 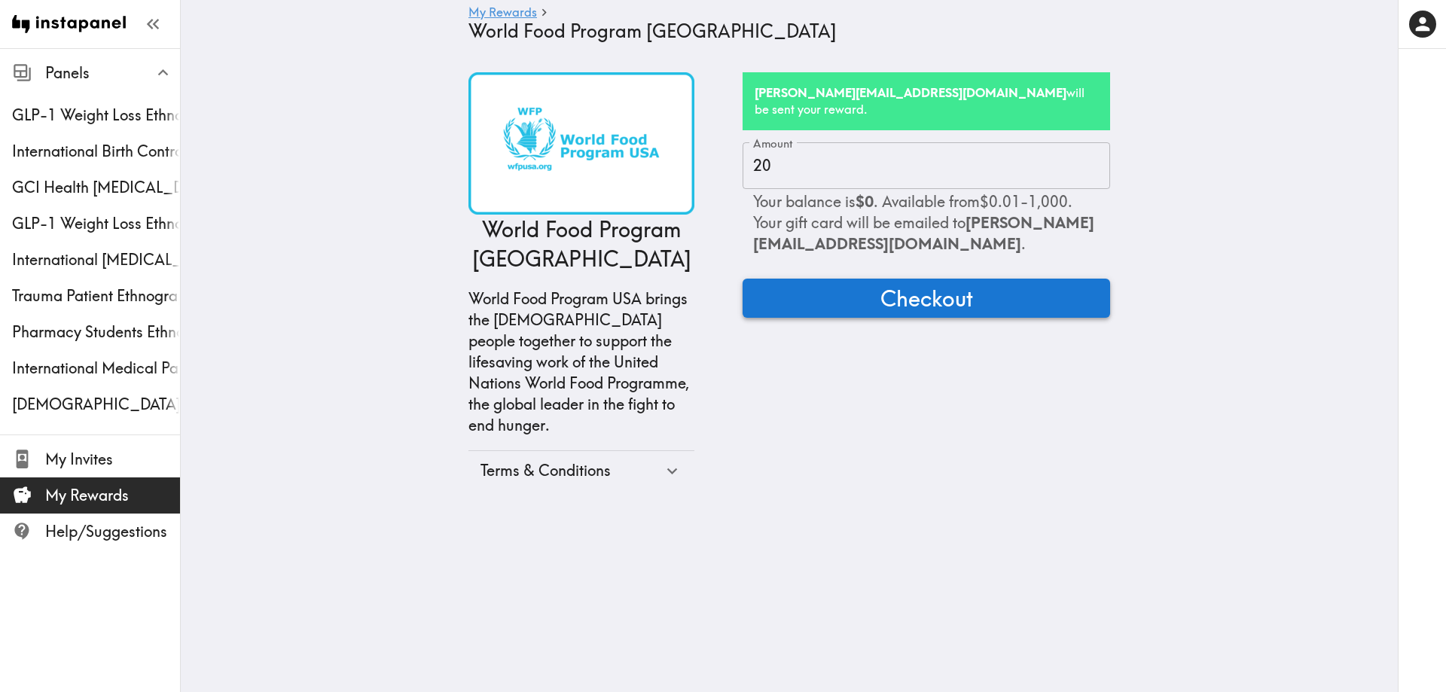 What do you see at coordinates (112, 73) in the screenshot?
I see `span: Panels` at bounding box center [112, 73].